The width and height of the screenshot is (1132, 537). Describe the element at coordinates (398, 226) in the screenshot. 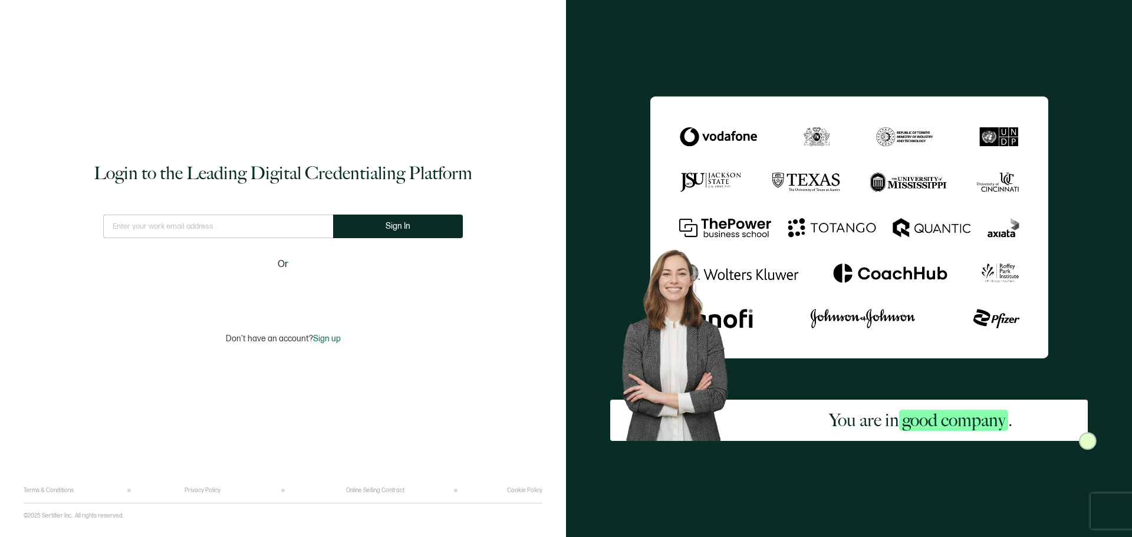

I see `button: Sign In` at that location.